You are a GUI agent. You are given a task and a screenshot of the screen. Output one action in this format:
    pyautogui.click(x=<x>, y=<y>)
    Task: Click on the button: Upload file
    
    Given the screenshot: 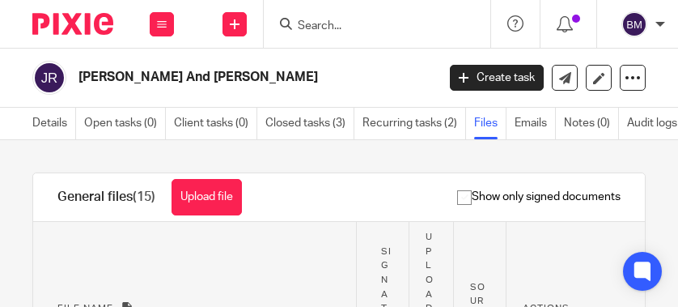 What is the action you would take?
    pyautogui.click(x=206, y=197)
    